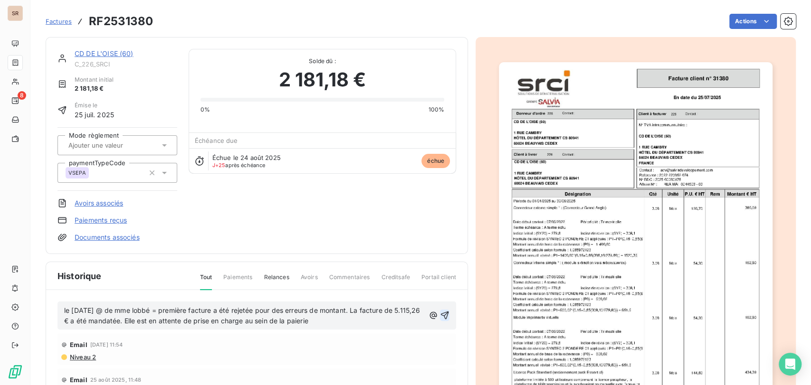 Image resolution: width=811 pixels, height=385 pixels. What do you see at coordinates (216, 141) in the screenshot?
I see `span: Échéance due` at bounding box center [216, 141].